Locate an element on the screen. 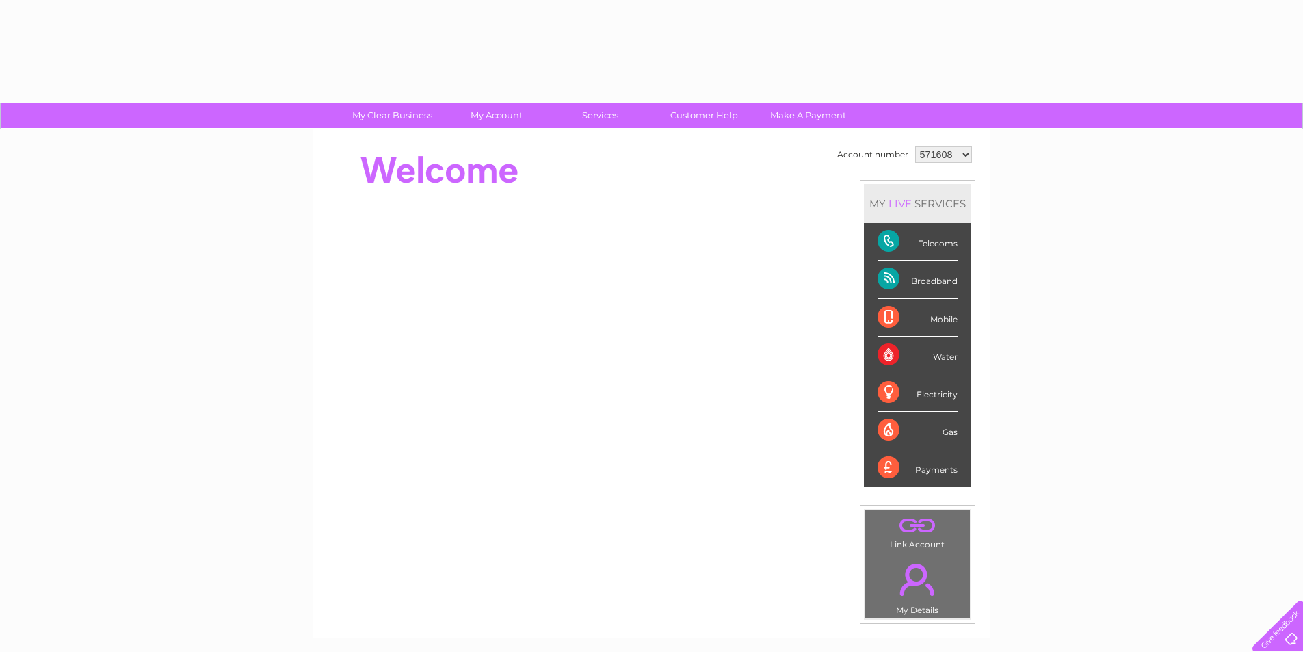 Image resolution: width=1303 pixels, height=652 pixels. div: MY SERVICES is located at coordinates (917, 203).